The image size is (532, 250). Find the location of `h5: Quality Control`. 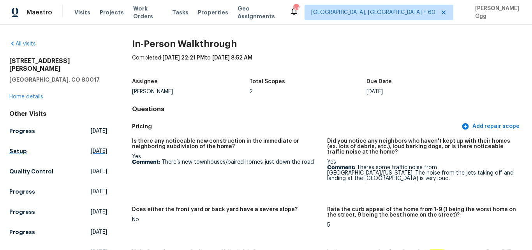

h5: Quality Control is located at coordinates (31, 172).